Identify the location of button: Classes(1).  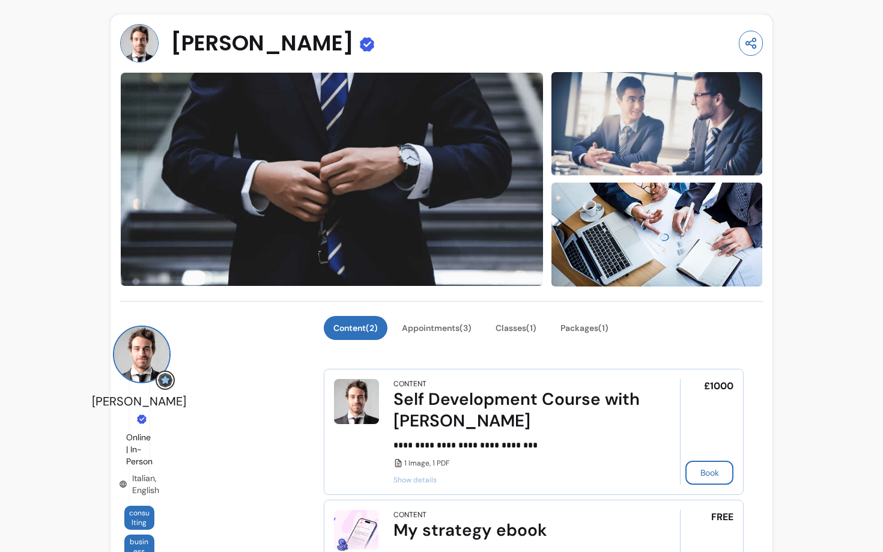
(516, 328).